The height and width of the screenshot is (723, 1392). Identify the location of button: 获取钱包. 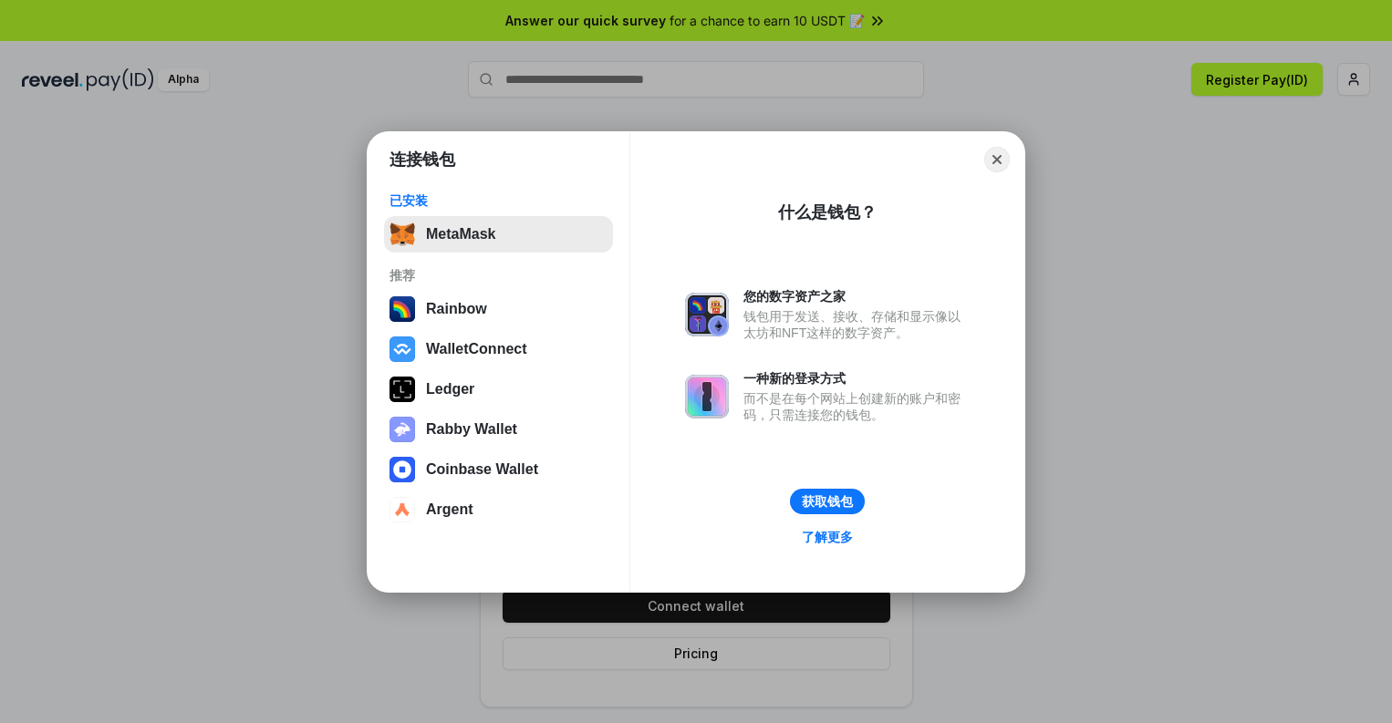
(827, 502).